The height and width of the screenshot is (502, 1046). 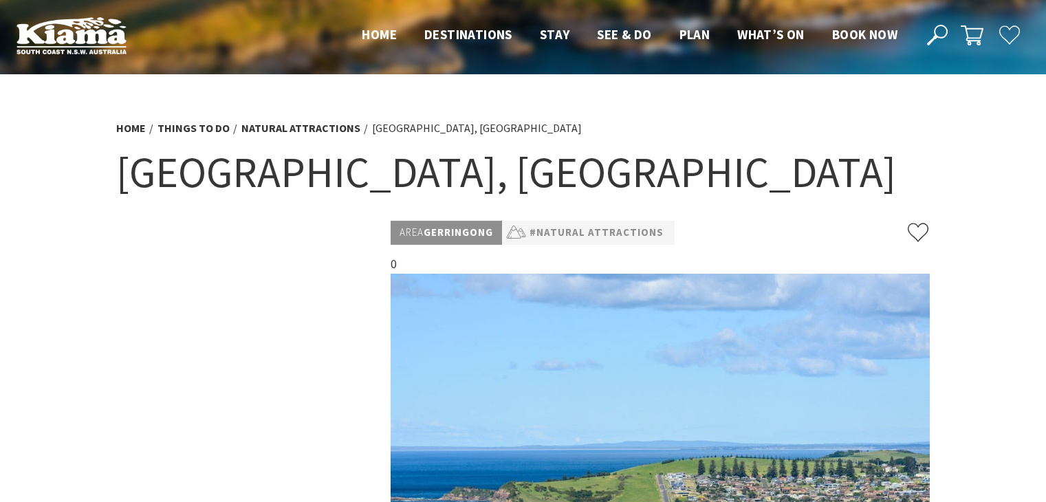 What do you see at coordinates (864, 35) in the screenshot?
I see `a: Book now` at bounding box center [864, 35].